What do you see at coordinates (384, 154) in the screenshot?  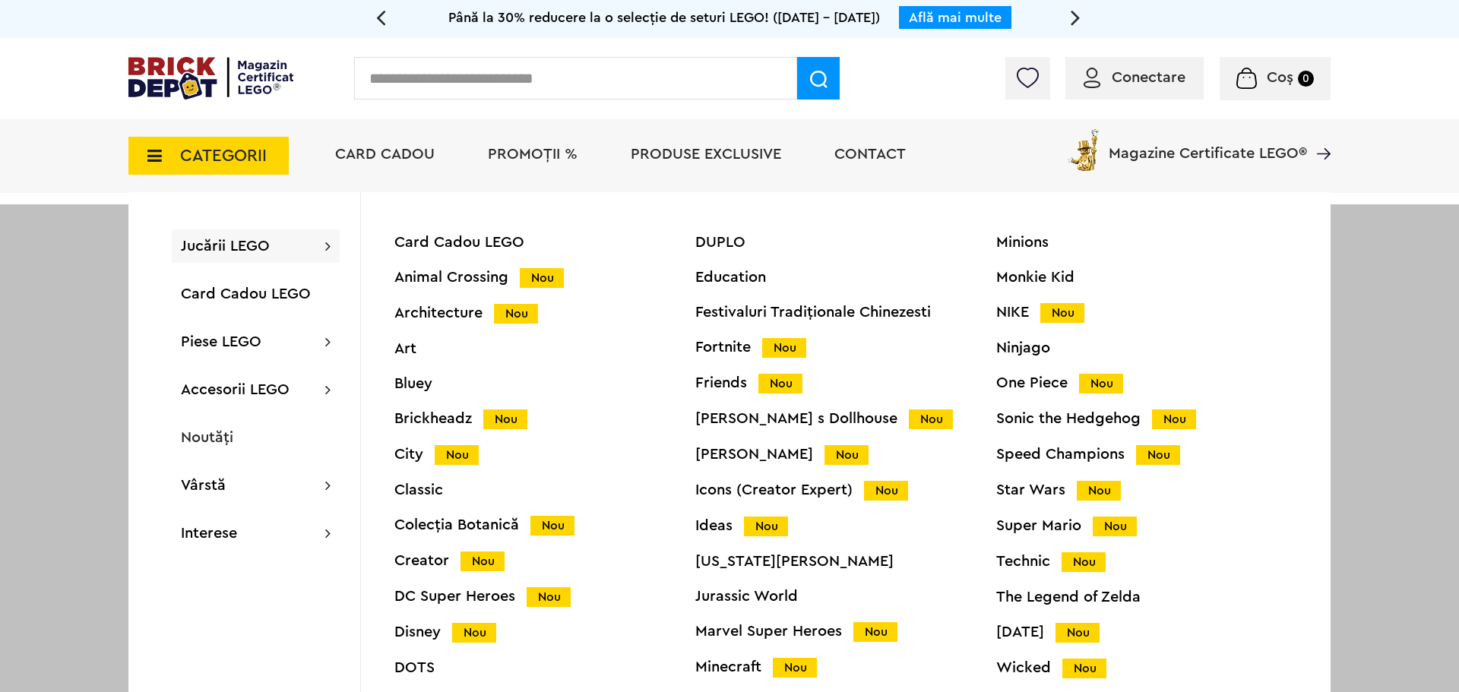 I see `span: Card Cadou` at bounding box center [384, 154].